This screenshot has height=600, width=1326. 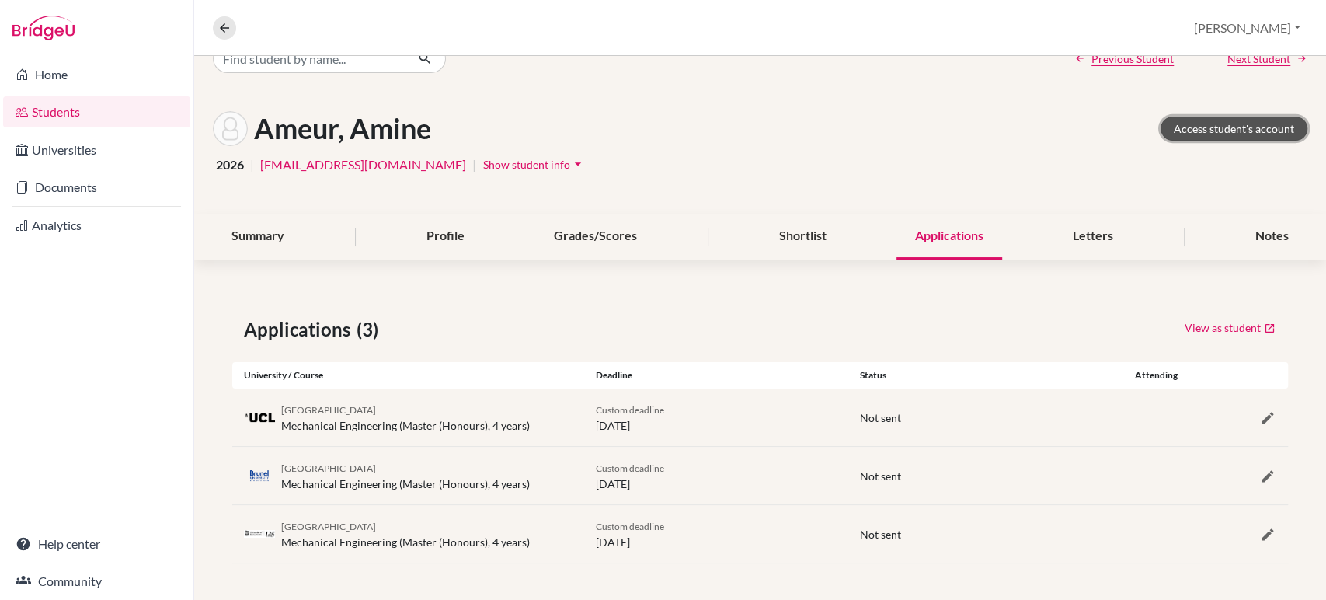 What do you see at coordinates (445, 236) in the screenshot?
I see `div: Profile` at bounding box center [445, 236].